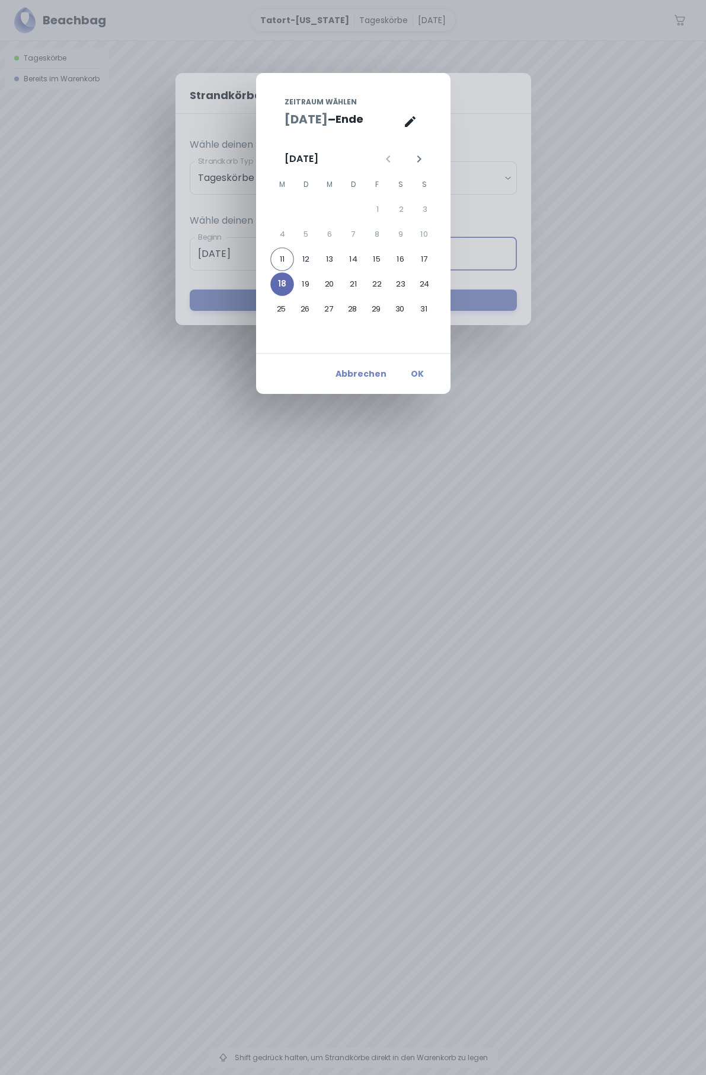 The width and height of the screenshot is (706, 1075). What do you see at coordinates (377, 259) in the screenshot?
I see `button: 15` at bounding box center [377, 259].